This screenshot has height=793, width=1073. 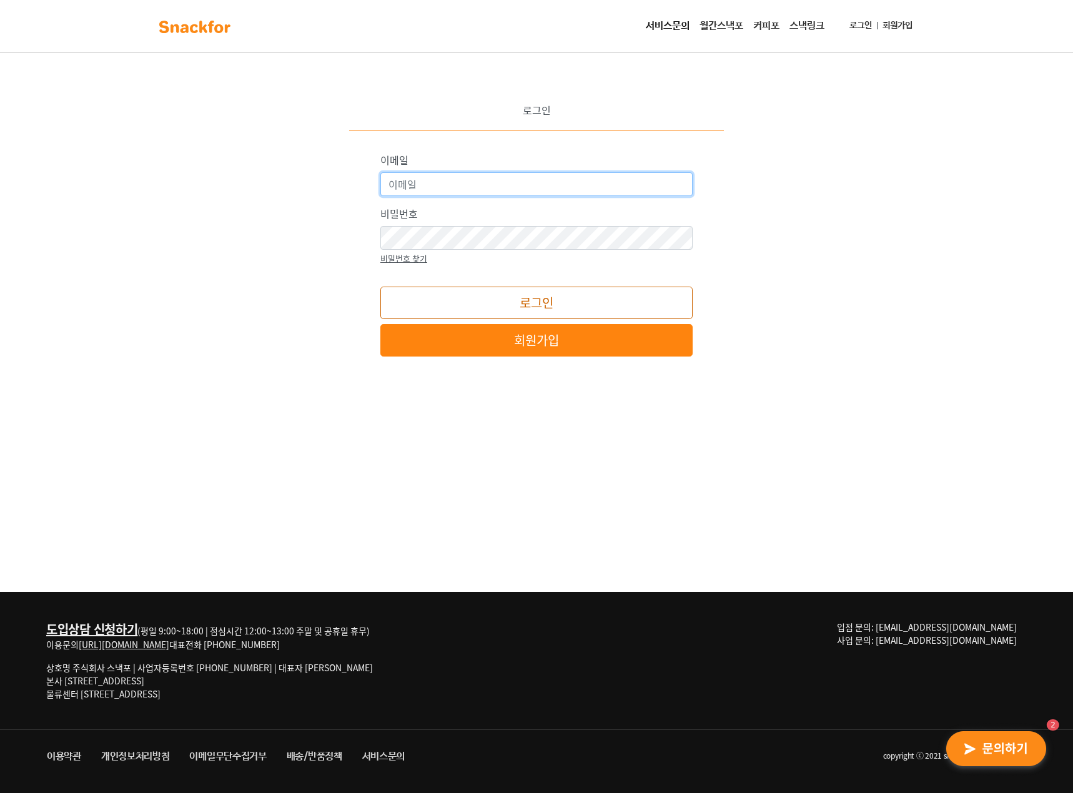 I want to click on a: 2대화, so click(x=122, y=412).